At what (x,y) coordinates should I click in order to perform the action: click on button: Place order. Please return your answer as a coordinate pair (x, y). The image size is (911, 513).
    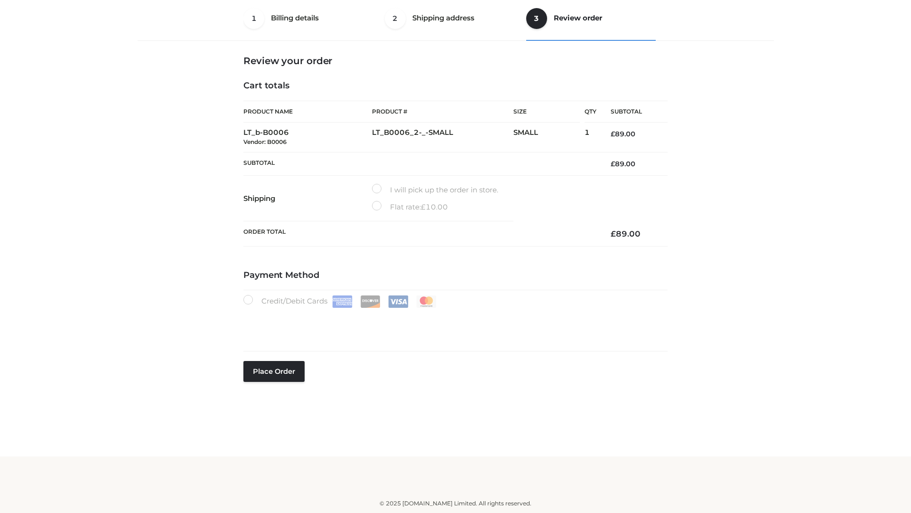
    Looking at the image, I should click on (274, 371).